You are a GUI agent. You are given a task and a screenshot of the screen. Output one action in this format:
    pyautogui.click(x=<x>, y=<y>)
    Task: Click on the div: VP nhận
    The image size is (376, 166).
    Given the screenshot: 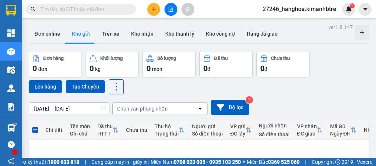 What is the action you would take?
    pyautogui.click(x=307, y=126)
    